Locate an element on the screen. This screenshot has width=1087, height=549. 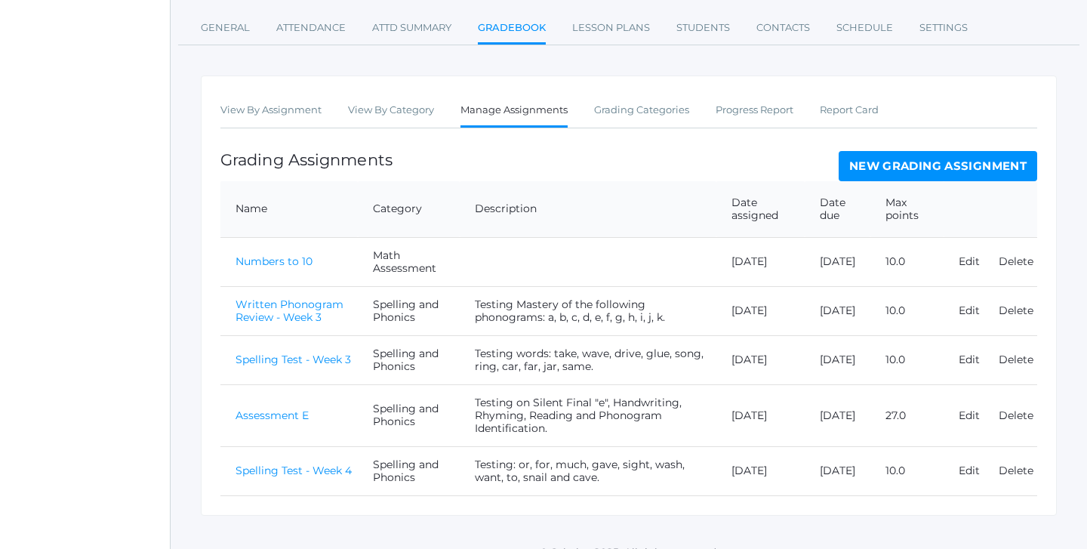
th: Max points is located at coordinates (907, 209).